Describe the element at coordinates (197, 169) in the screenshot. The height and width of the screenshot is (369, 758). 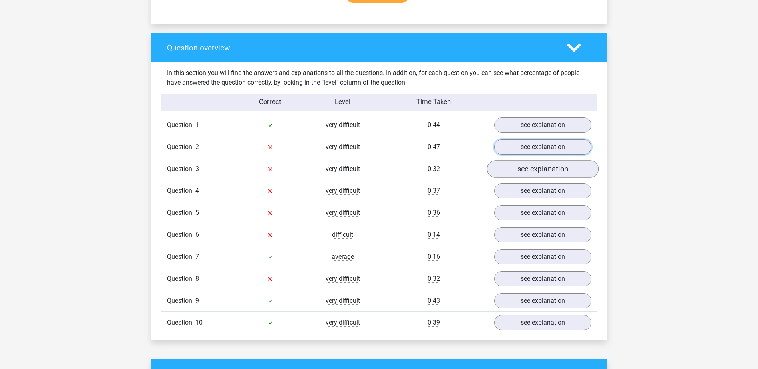
I see `span: 3` at that location.